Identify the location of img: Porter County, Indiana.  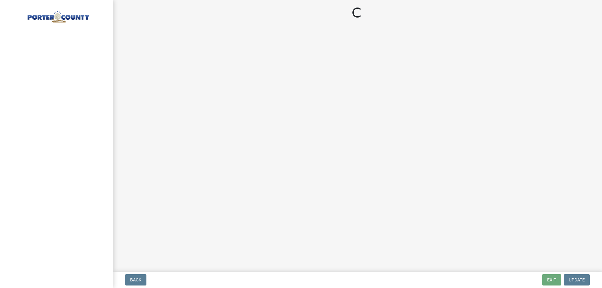
(58, 15).